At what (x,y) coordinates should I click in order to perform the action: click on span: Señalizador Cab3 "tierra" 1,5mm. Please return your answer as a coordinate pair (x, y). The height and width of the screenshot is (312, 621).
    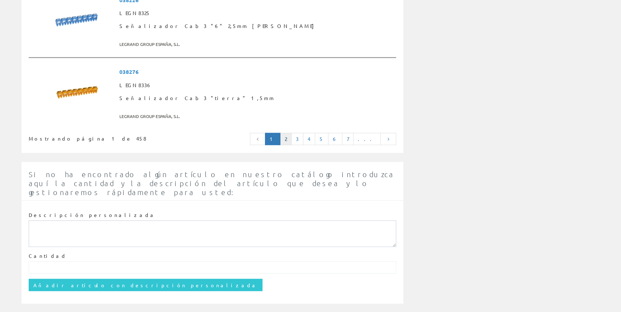
    Looking at the image, I should click on (256, 98).